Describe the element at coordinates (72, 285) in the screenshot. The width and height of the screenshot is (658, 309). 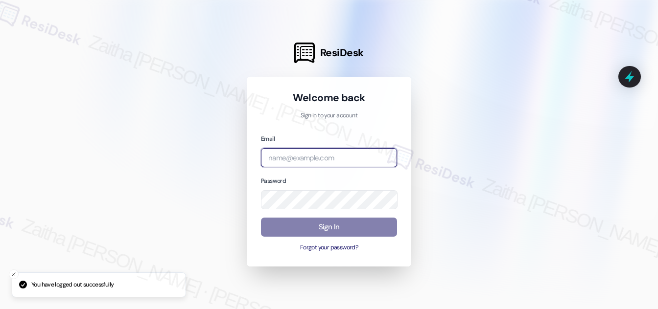
I see `p: You have logged out successfully` at that location.